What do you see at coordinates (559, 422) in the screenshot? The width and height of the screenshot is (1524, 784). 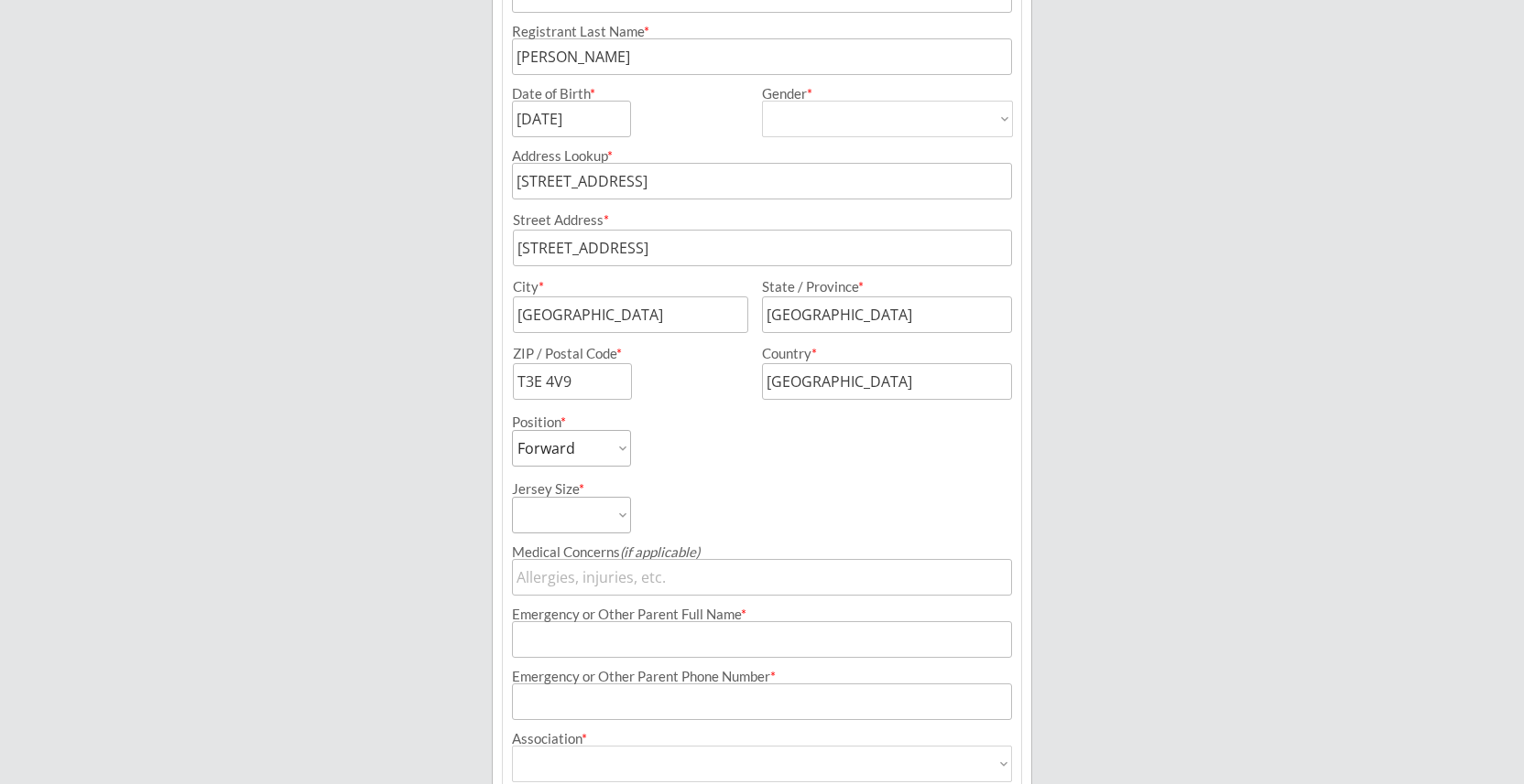 I see `div: Position` at bounding box center [559, 422].